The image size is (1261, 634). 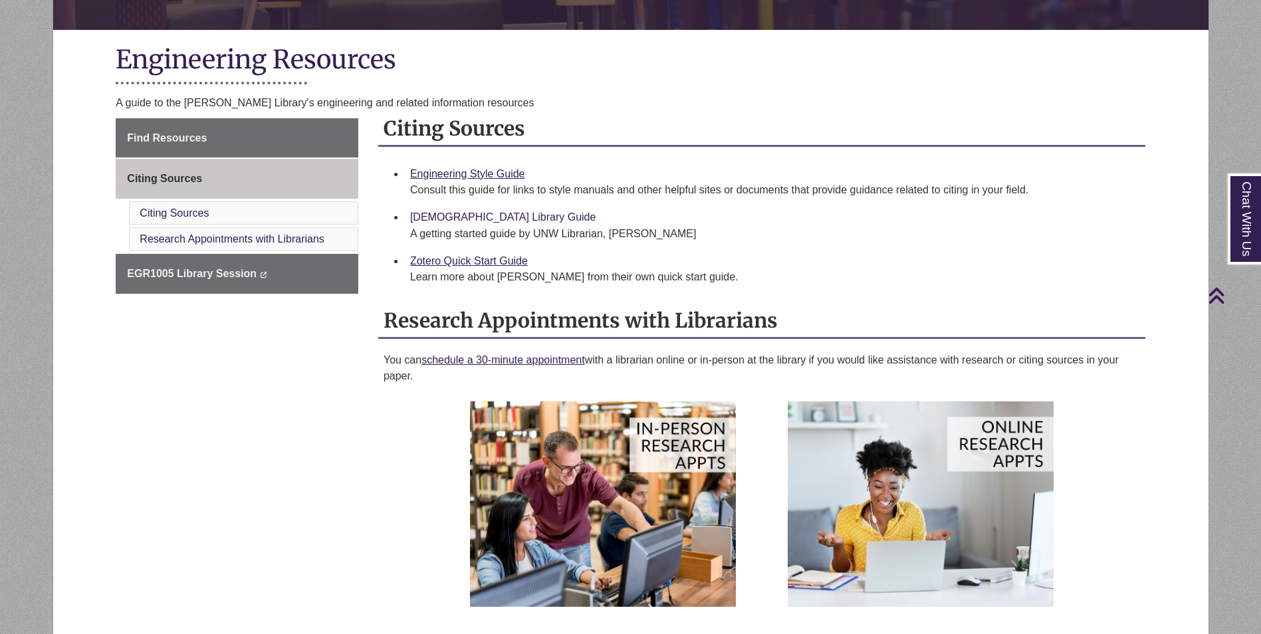 I want to click on a: Research Appointments with Librarians, so click(x=231, y=239).